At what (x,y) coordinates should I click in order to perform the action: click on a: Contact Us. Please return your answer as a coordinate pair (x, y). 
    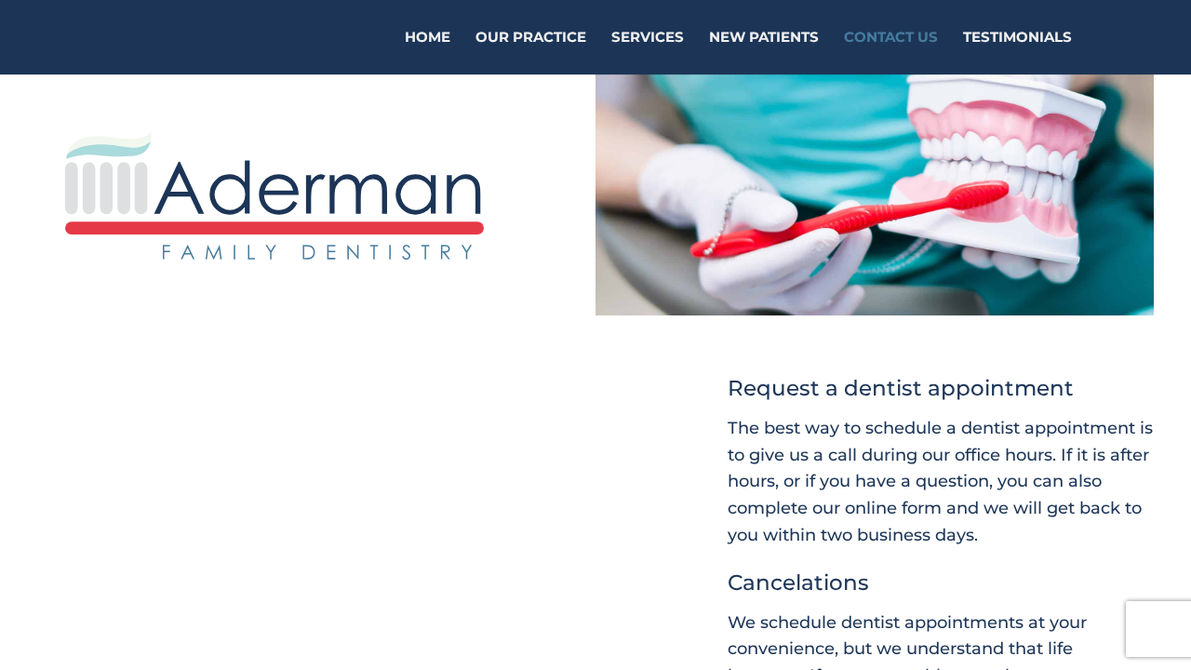
    Looking at the image, I should click on (890, 52).